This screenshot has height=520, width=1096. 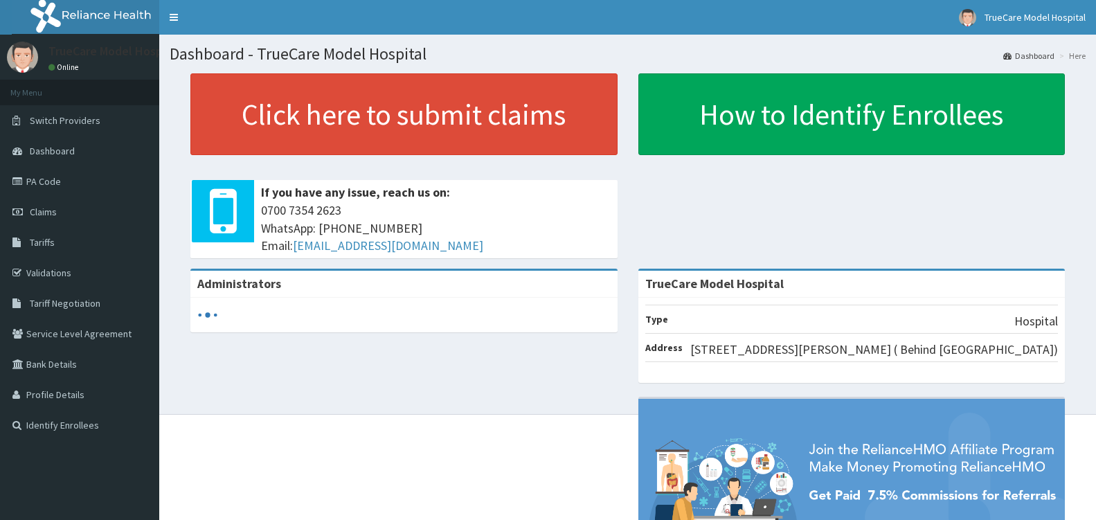 What do you see at coordinates (664, 348) in the screenshot?
I see `b: Address` at bounding box center [664, 348].